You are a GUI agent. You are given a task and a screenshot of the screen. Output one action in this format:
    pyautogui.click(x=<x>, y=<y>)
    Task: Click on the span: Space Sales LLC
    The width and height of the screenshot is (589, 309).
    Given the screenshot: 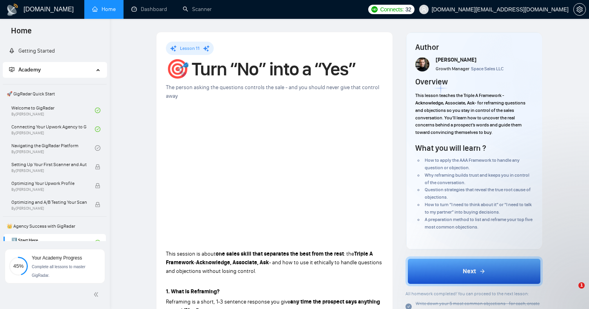 What is the action you would take?
    pyautogui.click(x=487, y=69)
    